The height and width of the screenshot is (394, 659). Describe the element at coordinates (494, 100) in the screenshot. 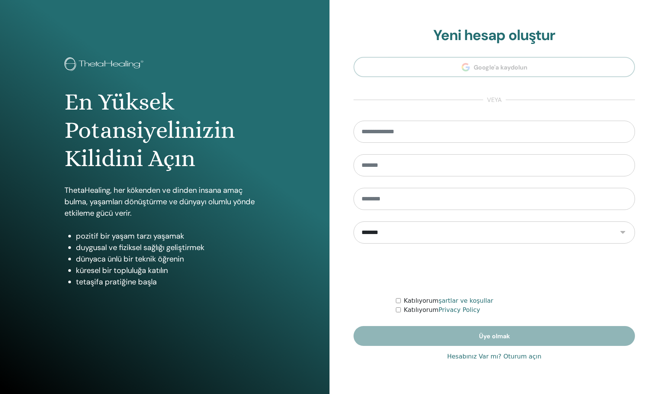

I see `span: veya` at that location.